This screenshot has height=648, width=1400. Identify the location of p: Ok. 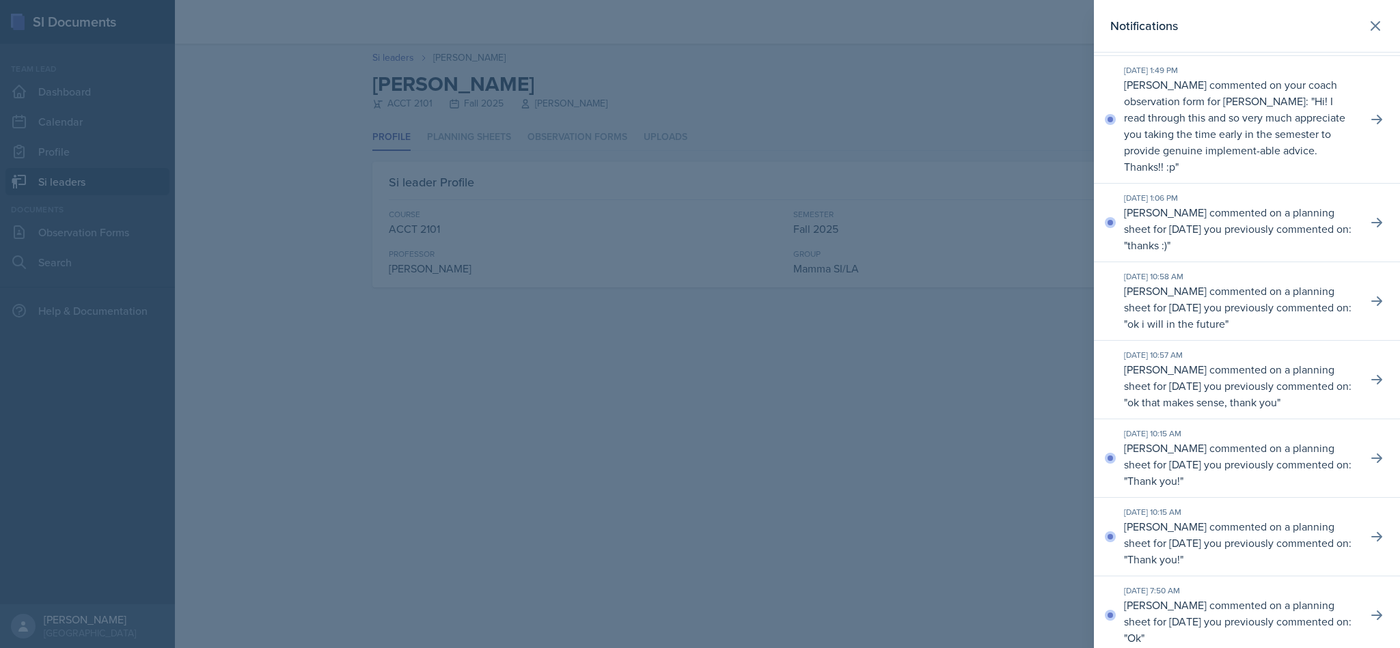
(1134, 638).